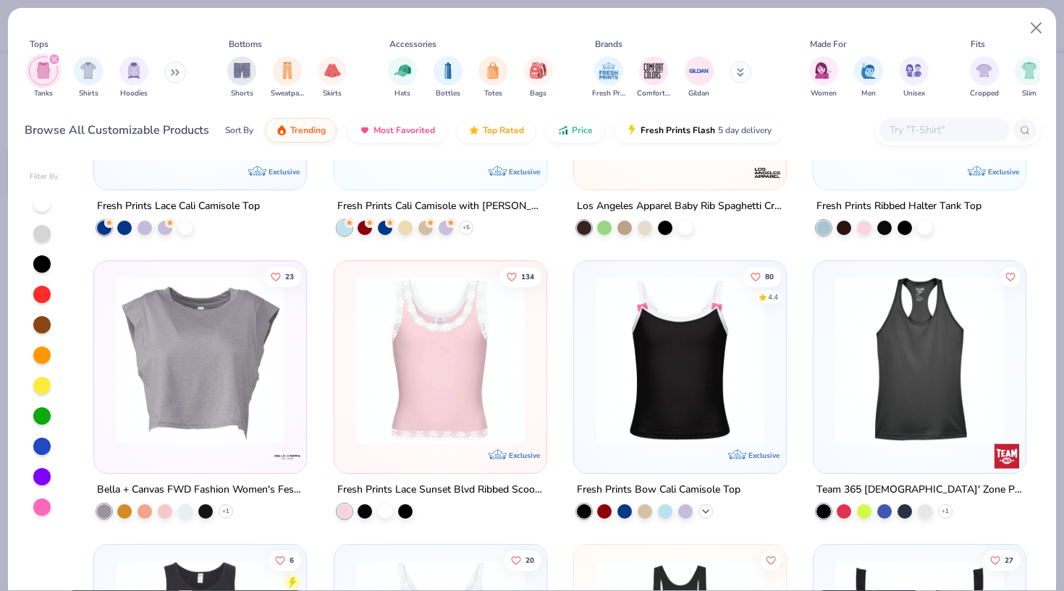 This screenshot has height=591, width=1064. What do you see at coordinates (653, 71) in the screenshot?
I see `img: Comfort Colors Image` at bounding box center [653, 71].